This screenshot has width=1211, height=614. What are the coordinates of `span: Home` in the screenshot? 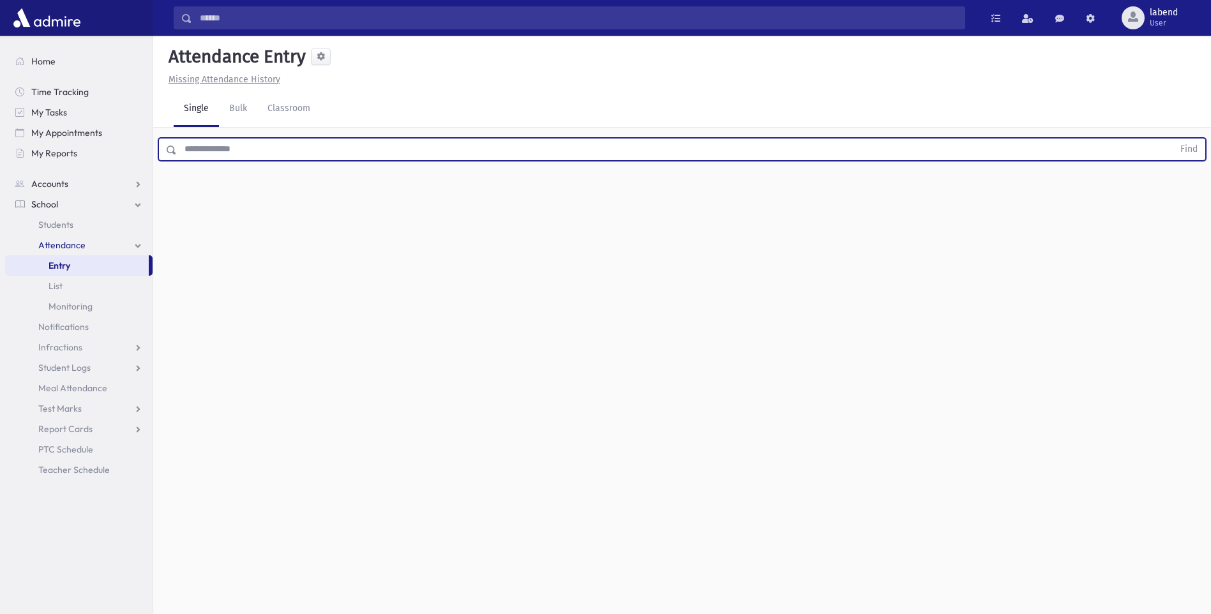 It's located at (43, 61).